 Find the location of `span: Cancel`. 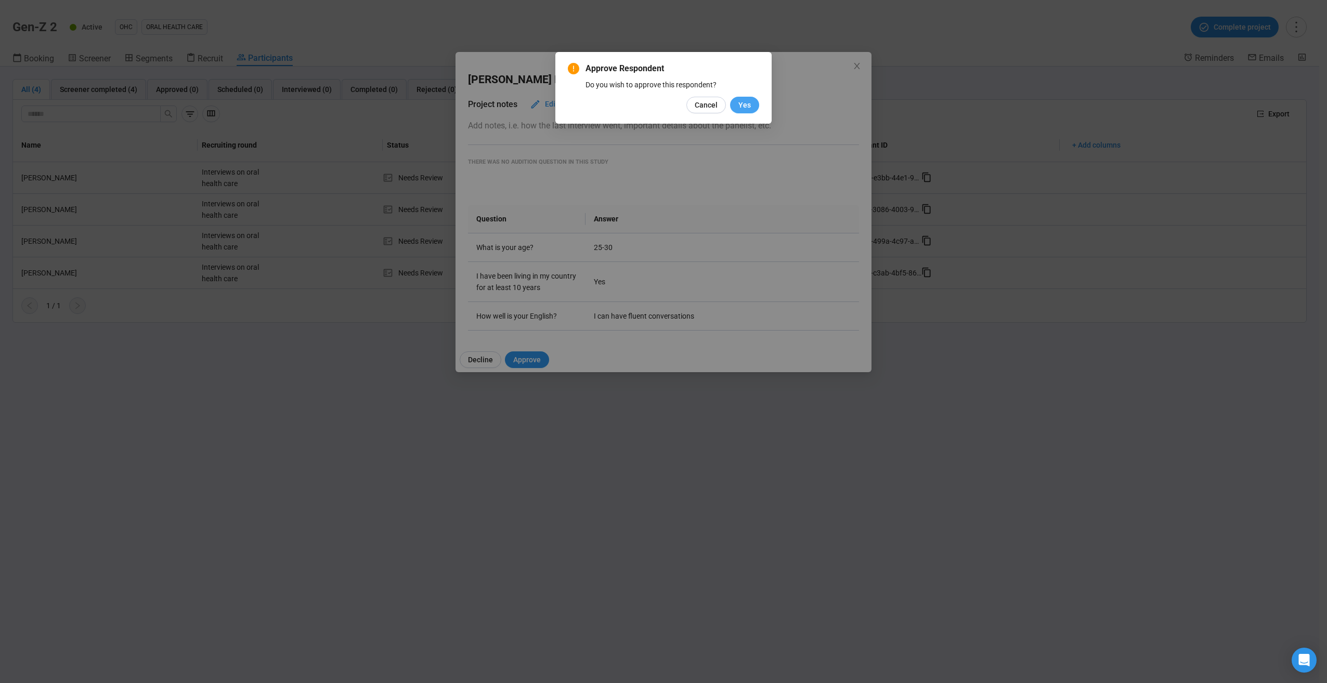

span: Cancel is located at coordinates (706, 105).